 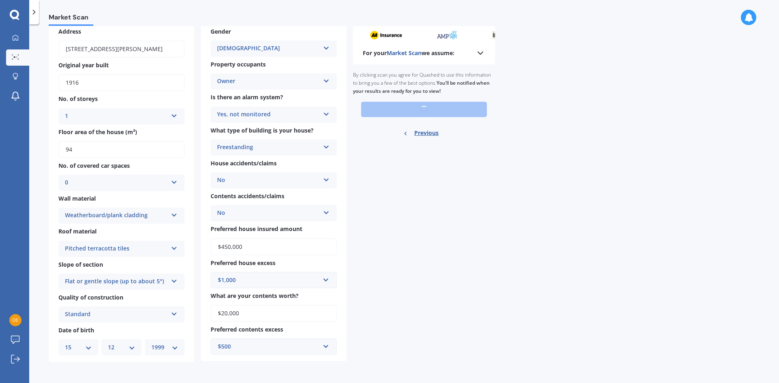 I want to click on img: amp_sm.png, so click(x=444, y=35).